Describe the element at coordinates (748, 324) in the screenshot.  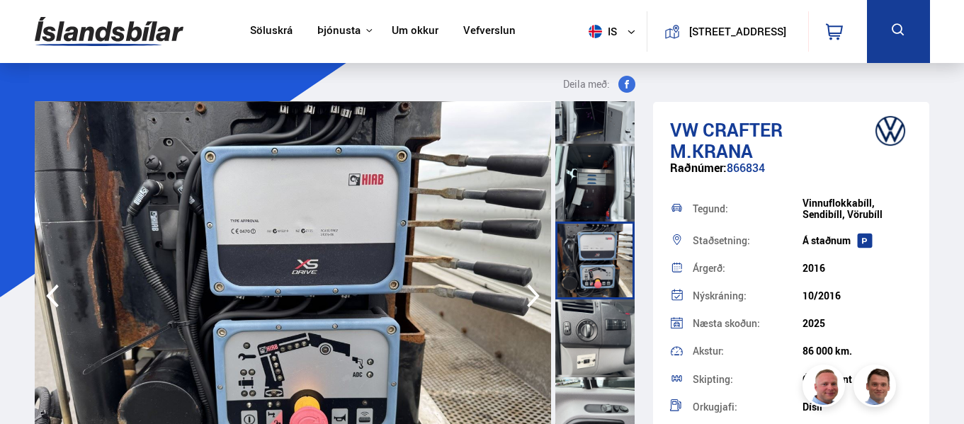
I see `div: Næsta skoðun:` at that location.